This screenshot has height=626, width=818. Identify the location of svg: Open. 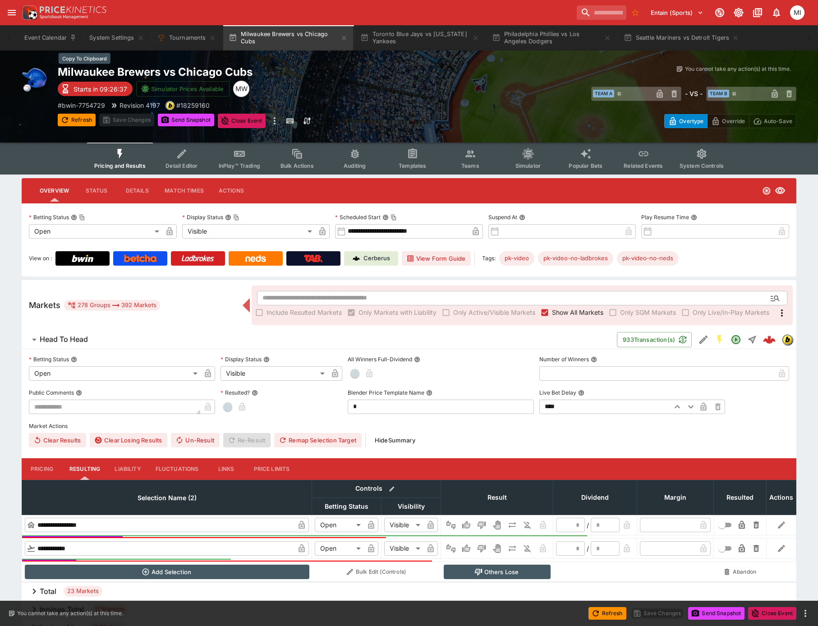
(766, 191).